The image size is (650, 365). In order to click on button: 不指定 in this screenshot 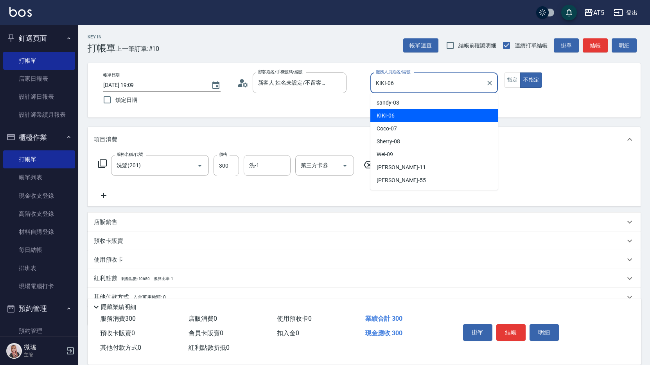, I will do `click(531, 80)`.